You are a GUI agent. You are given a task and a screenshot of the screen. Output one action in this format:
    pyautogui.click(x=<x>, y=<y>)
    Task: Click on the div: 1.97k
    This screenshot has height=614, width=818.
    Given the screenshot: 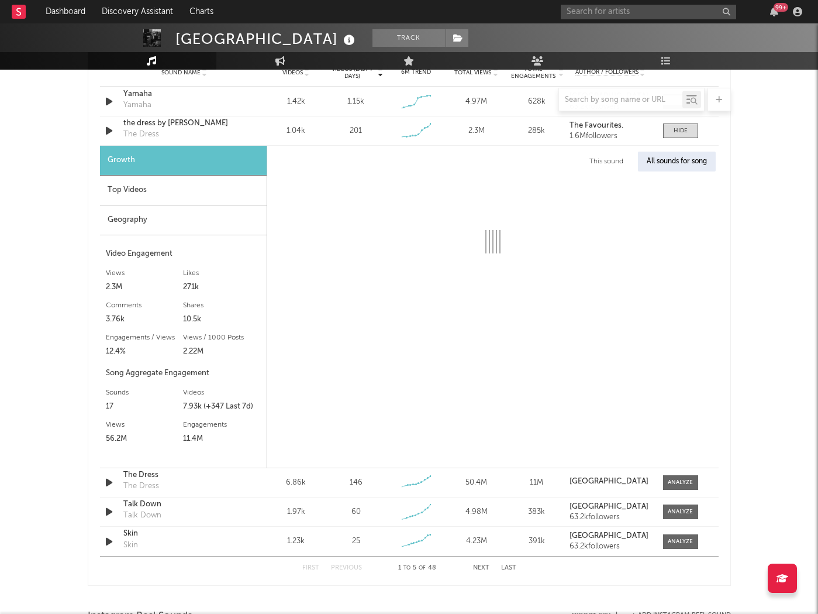 What is the action you would take?
    pyautogui.click(x=296, y=512)
    